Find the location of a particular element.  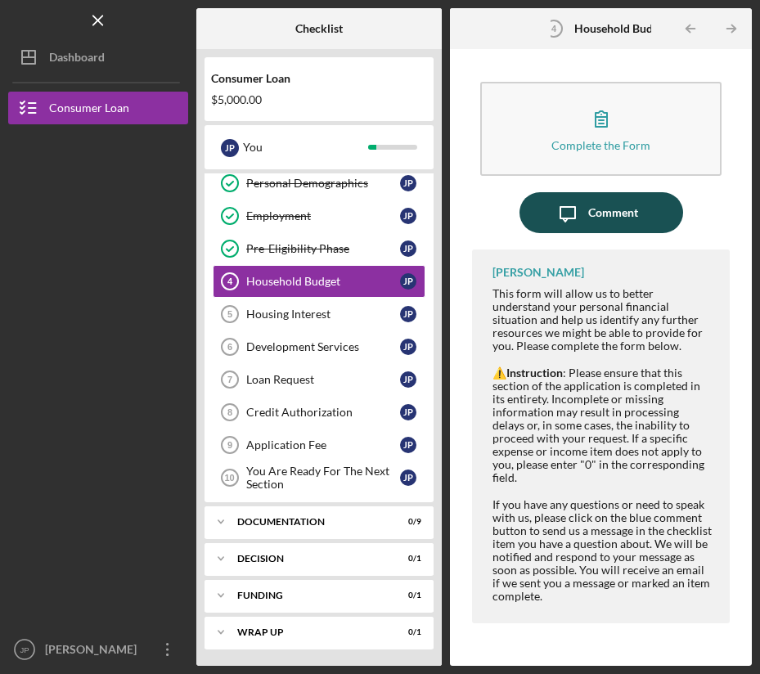

a: 10You Are Ready For The Next SectionJP is located at coordinates (319, 478).